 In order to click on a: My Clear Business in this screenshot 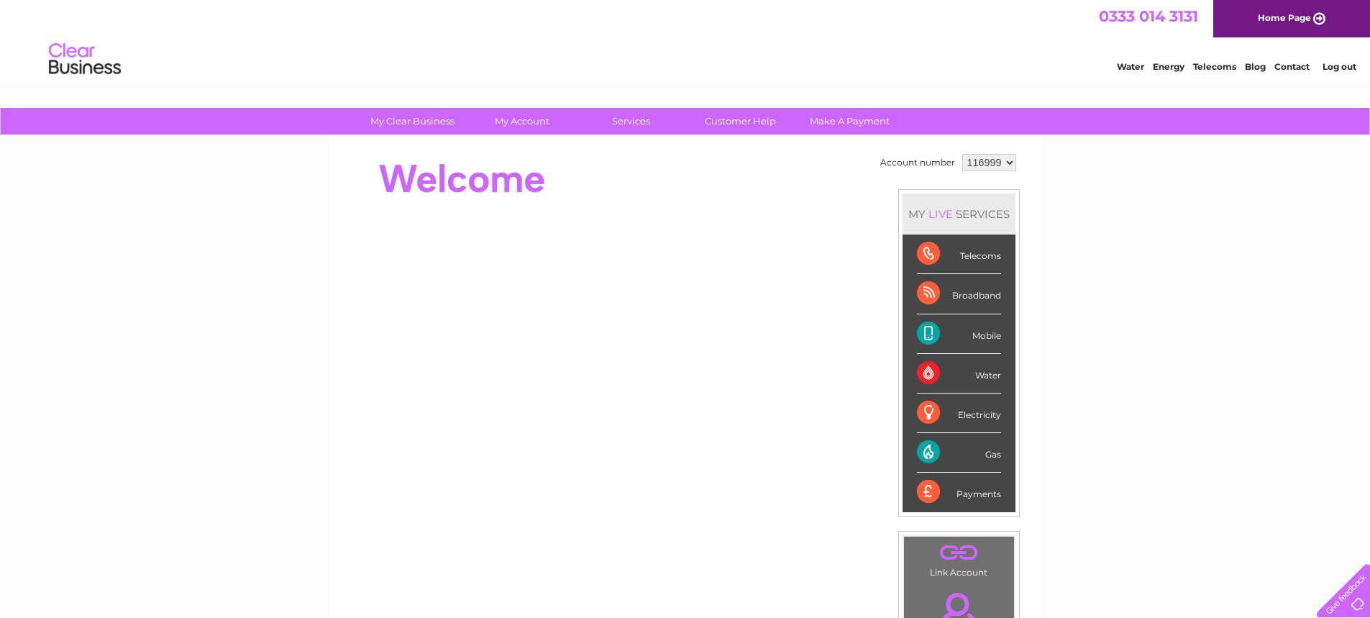, I will do `click(412, 121)`.